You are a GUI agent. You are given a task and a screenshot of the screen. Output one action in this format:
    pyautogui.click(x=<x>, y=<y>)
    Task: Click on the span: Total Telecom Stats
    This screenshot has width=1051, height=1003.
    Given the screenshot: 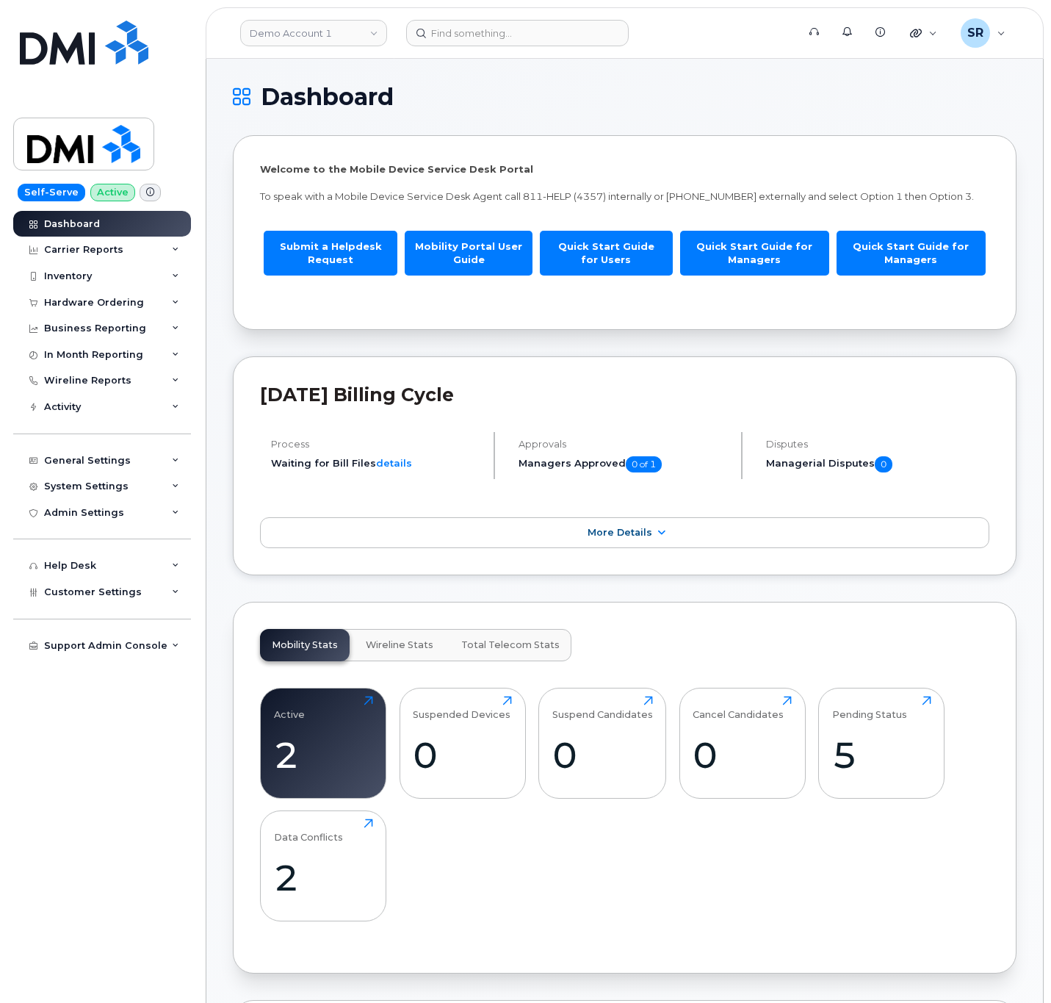 What is the action you would take?
    pyautogui.click(x=510, y=645)
    